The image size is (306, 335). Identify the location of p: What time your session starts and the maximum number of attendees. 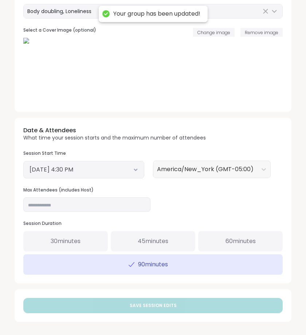
(114, 138).